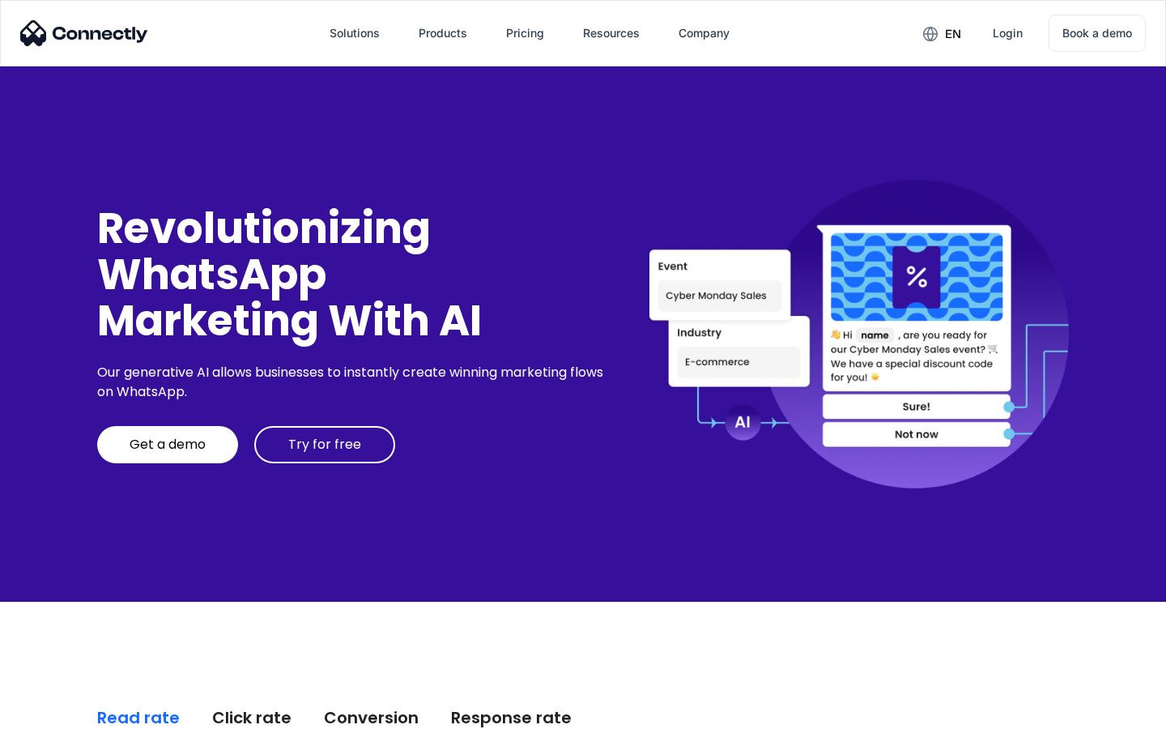 This screenshot has height=729, width=1166. I want to click on a: Book a demo, so click(1097, 33).